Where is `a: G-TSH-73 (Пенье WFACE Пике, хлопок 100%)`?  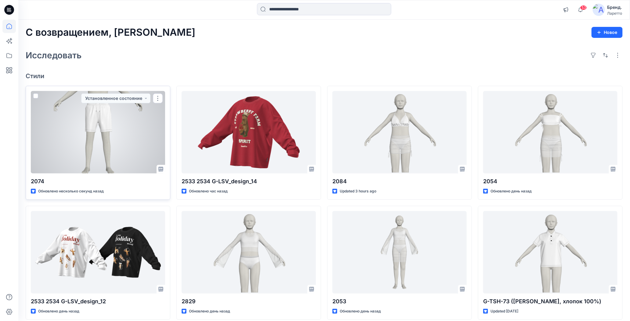
a: G-TSH-73 (Пенье WFACE Пике, хлопок 100%) is located at coordinates (550, 252).